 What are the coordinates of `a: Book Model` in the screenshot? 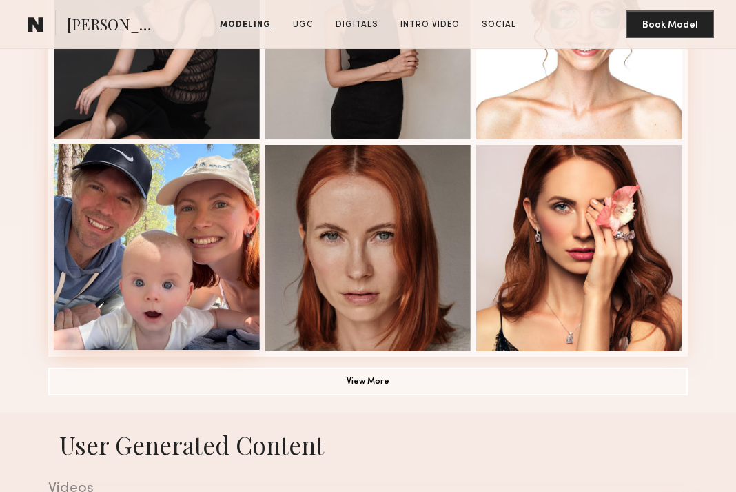 It's located at (670, 23).